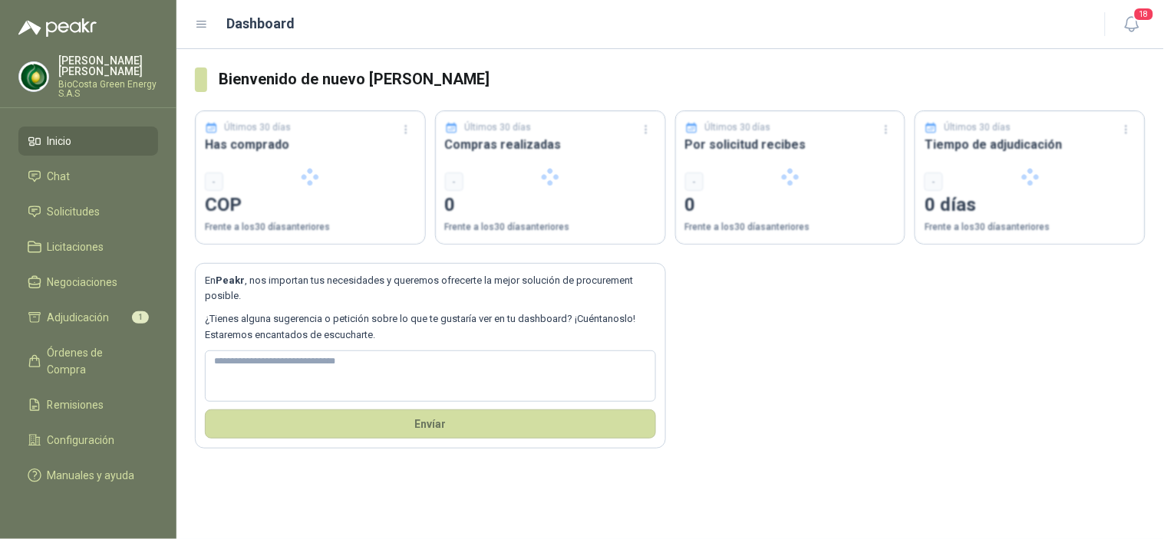  Describe the element at coordinates (83, 282) in the screenshot. I see `span: Negociaciones` at that location.